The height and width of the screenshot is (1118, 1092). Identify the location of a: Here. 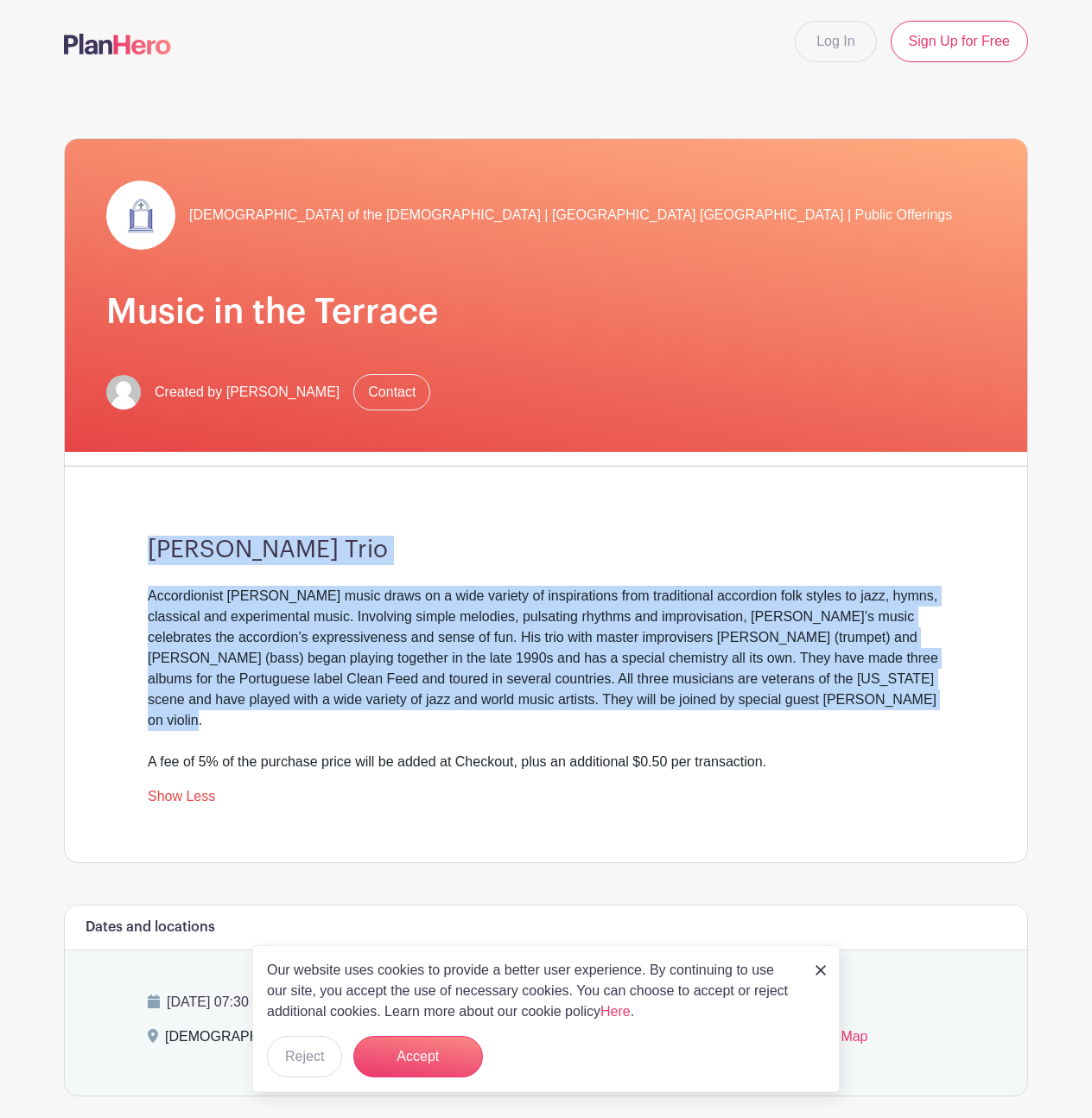
(615, 1011).